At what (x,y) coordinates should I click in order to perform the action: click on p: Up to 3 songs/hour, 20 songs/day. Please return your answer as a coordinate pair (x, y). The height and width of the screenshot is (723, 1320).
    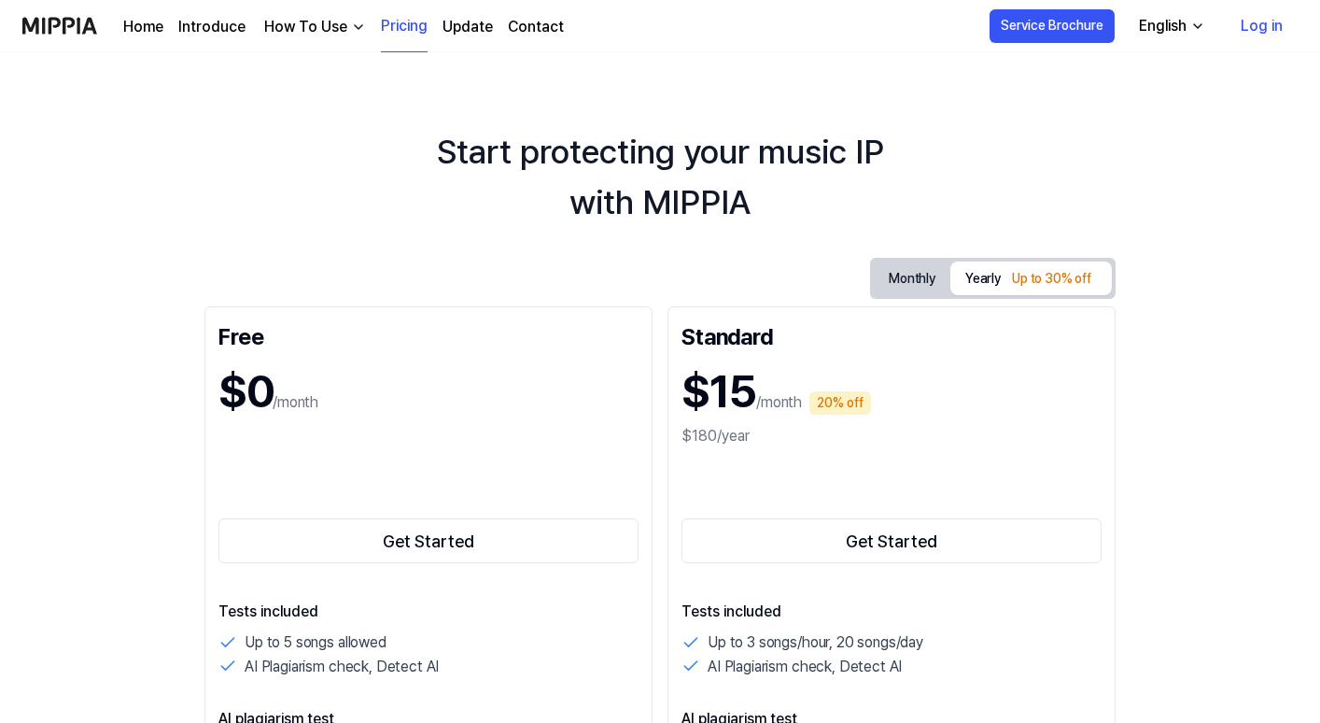
    Looking at the image, I should click on (815, 642).